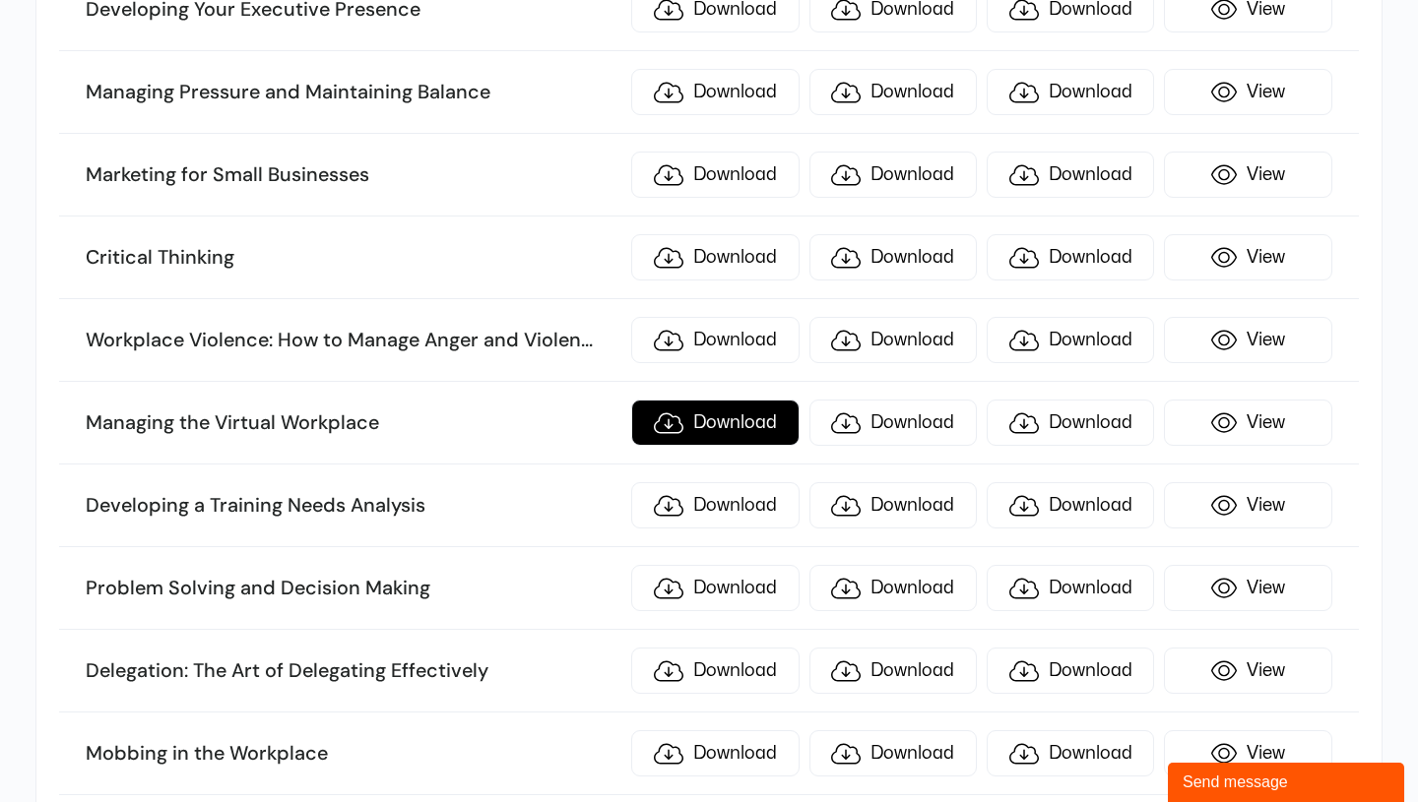 The width and height of the screenshot is (1418, 802). I want to click on h3: Managing the Virtual Workplace, so click(353, 423).